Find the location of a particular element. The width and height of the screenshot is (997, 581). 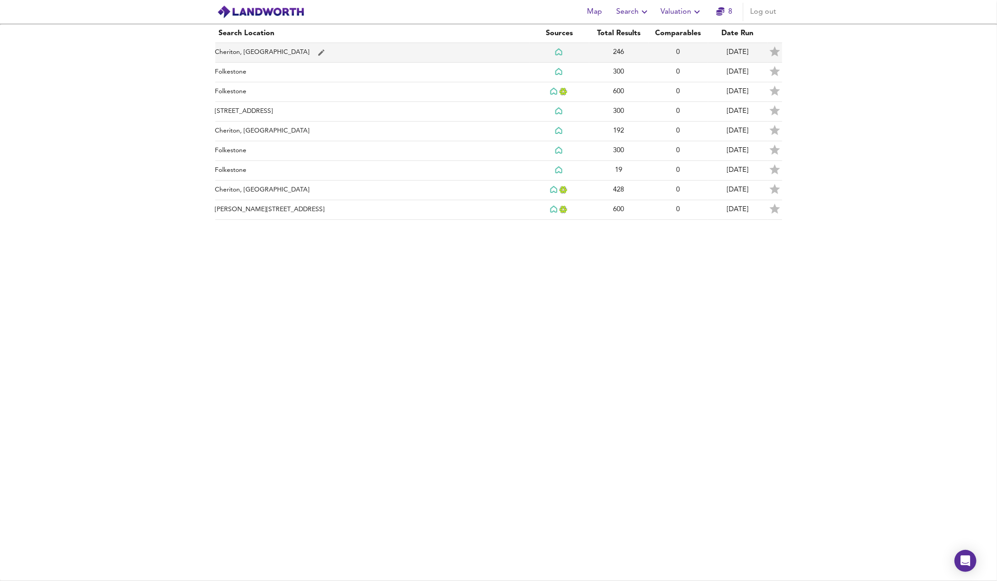

button: Search is located at coordinates (633, 12).